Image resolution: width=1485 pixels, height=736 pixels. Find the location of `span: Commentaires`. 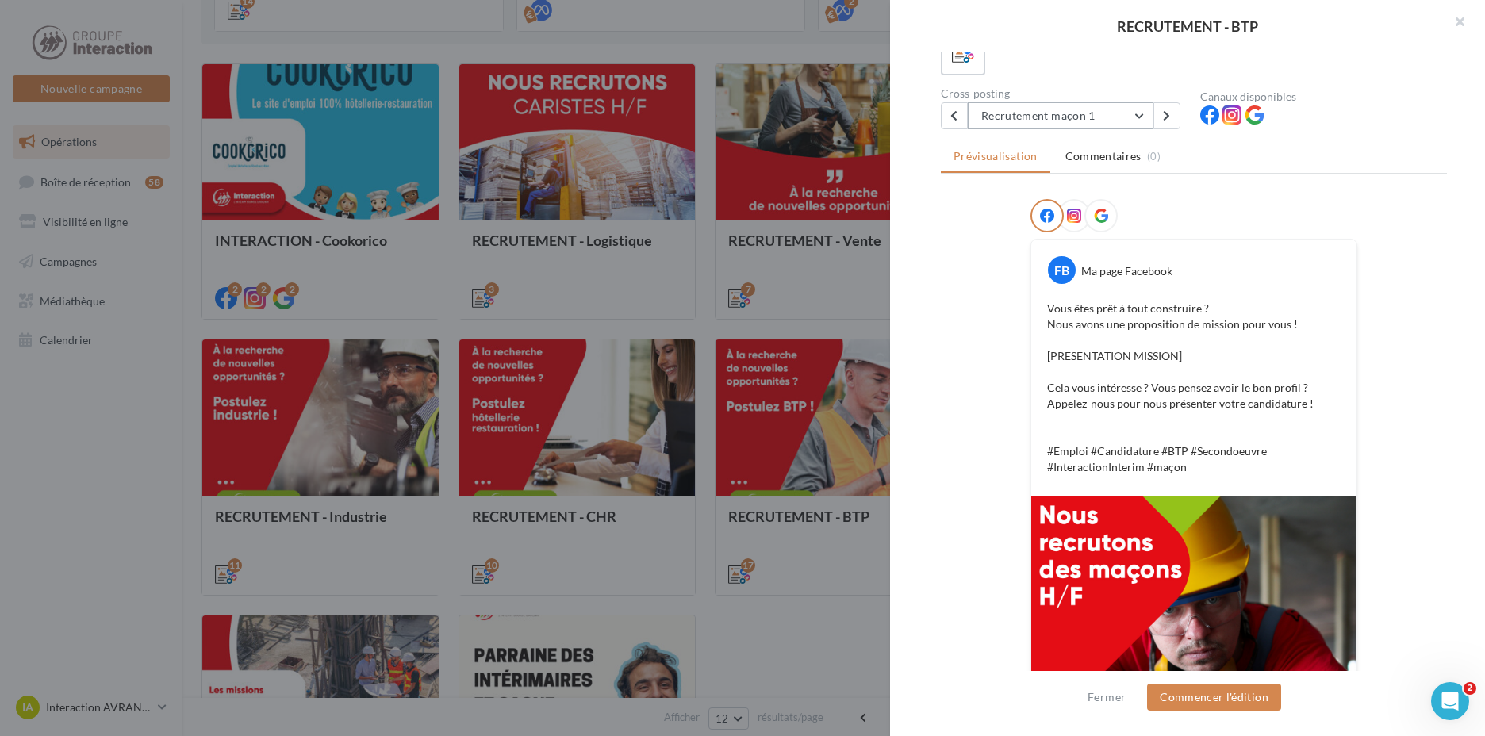

span: Commentaires is located at coordinates (1103, 156).